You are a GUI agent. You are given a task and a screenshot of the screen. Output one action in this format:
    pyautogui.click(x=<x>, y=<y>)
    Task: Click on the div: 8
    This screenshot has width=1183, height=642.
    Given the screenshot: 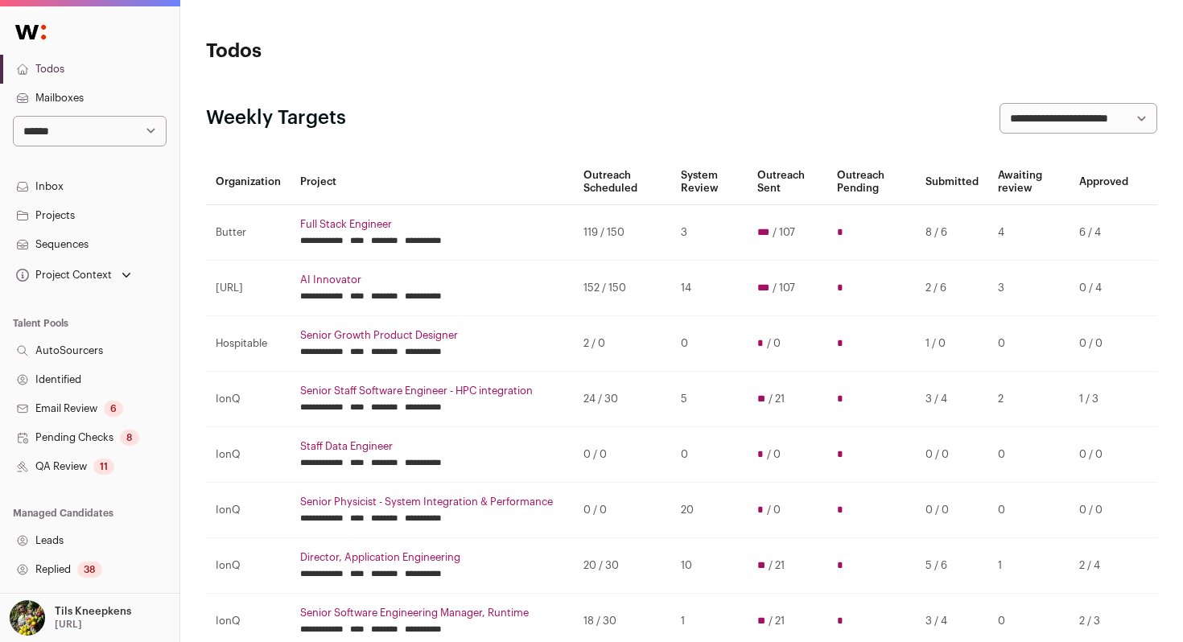 What is the action you would take?
    pyautogui.click(x=130, y=438)
    